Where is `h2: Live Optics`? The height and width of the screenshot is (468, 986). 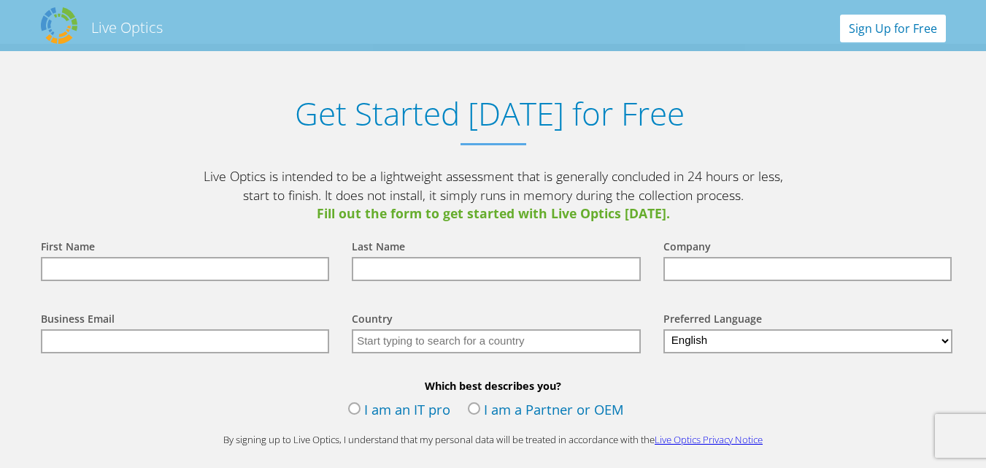
h2: Live Optics is located at coordinates (127, 27).